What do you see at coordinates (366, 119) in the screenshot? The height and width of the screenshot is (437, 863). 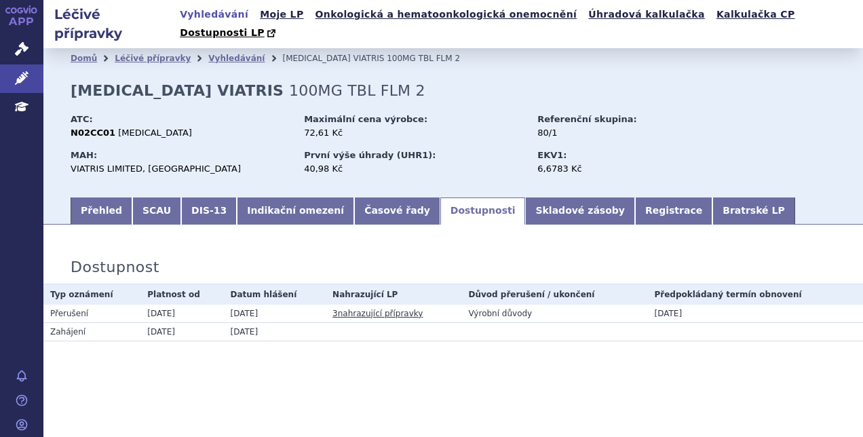 I see `strong: Maximální cena výrobce:` at bounding box center [366, 119].